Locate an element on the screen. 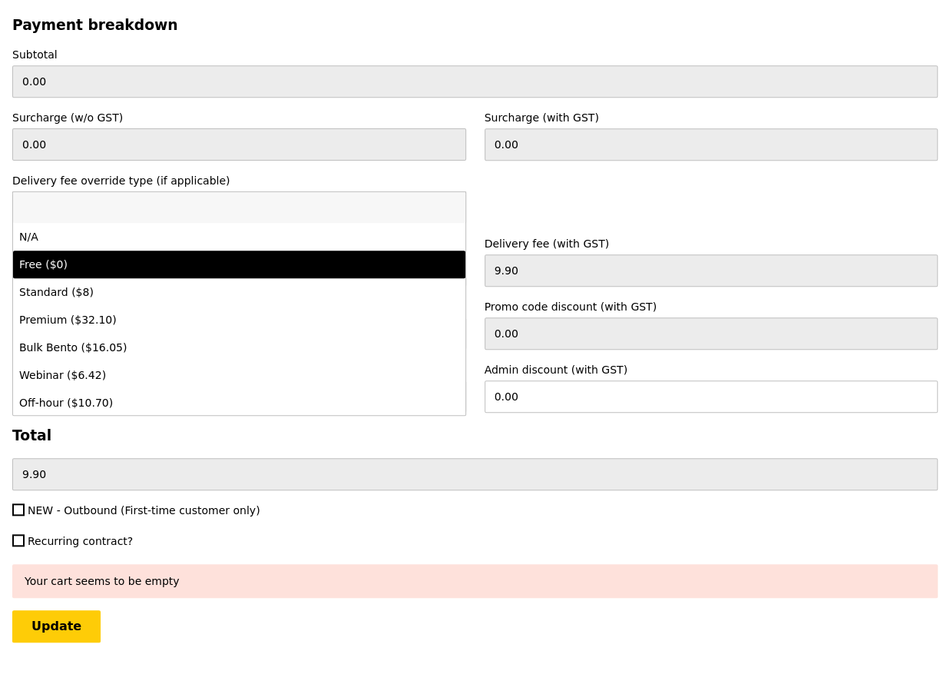  h3: Payment breakdown is located at coordinates (475, 25).